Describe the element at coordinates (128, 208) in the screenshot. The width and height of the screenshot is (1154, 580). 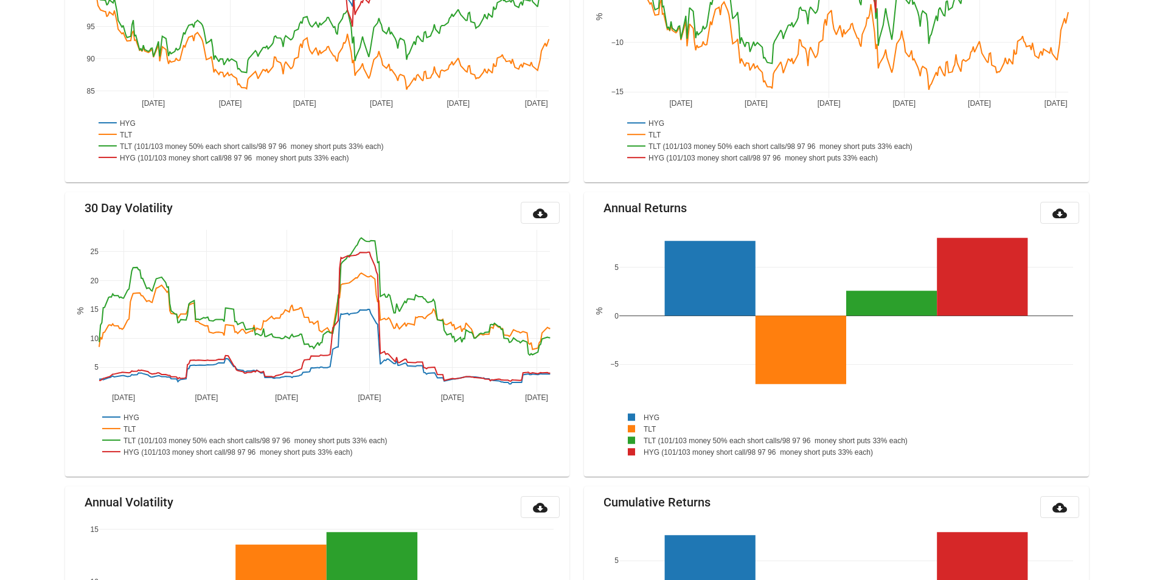
I see `mat-card-title: 30 Day Volatility` at that location.